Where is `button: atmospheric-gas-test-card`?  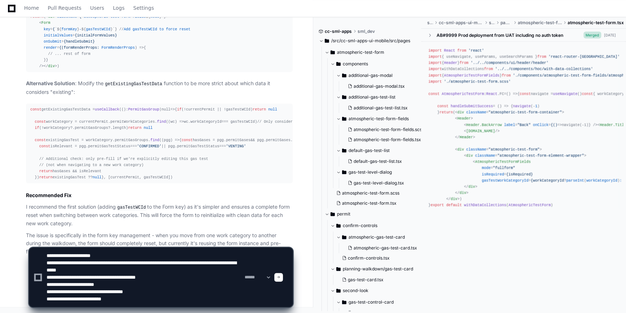
button: atmospheric-gas-test-card is located at coordinates (379, 237).